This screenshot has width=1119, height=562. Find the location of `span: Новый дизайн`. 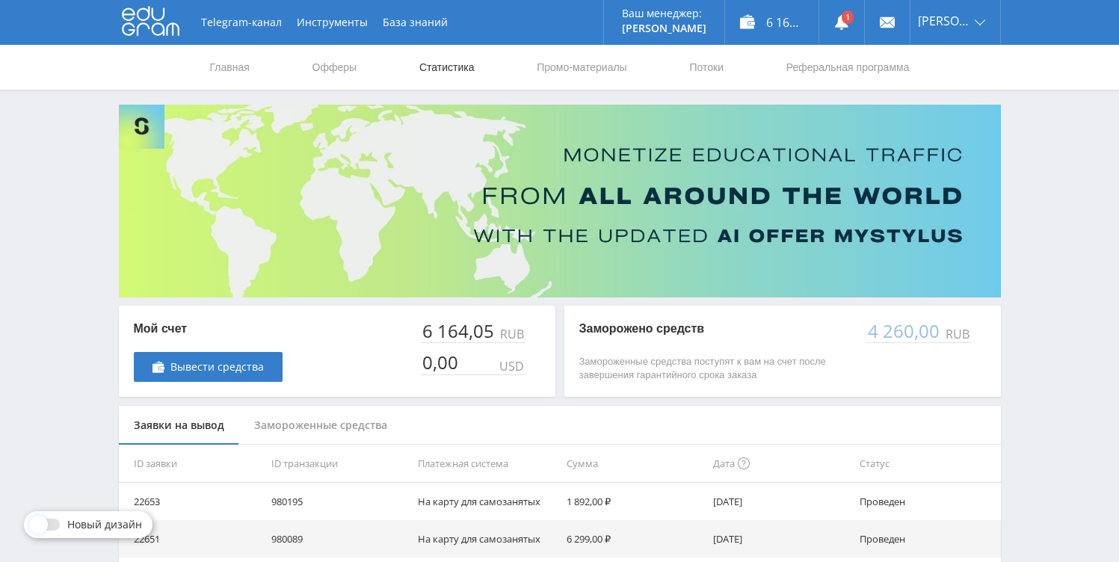

span: Новый дизайн is located at coordinates (105, 525).